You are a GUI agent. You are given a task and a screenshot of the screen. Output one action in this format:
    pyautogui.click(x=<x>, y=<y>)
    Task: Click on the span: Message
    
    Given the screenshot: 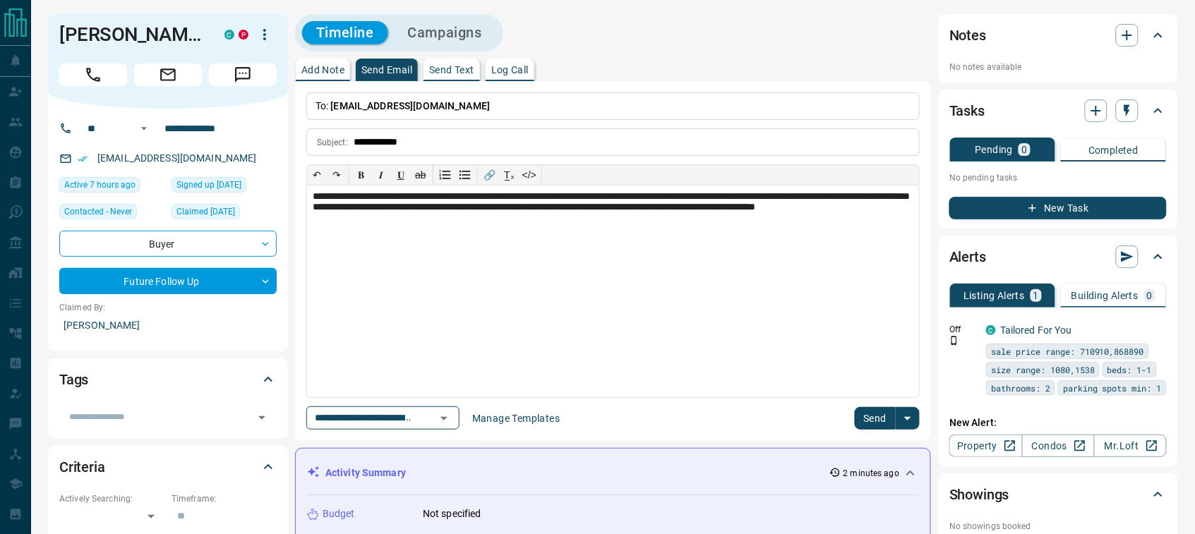 What is the action you would take?
    pyautogui.click(x=243, y=75)
    